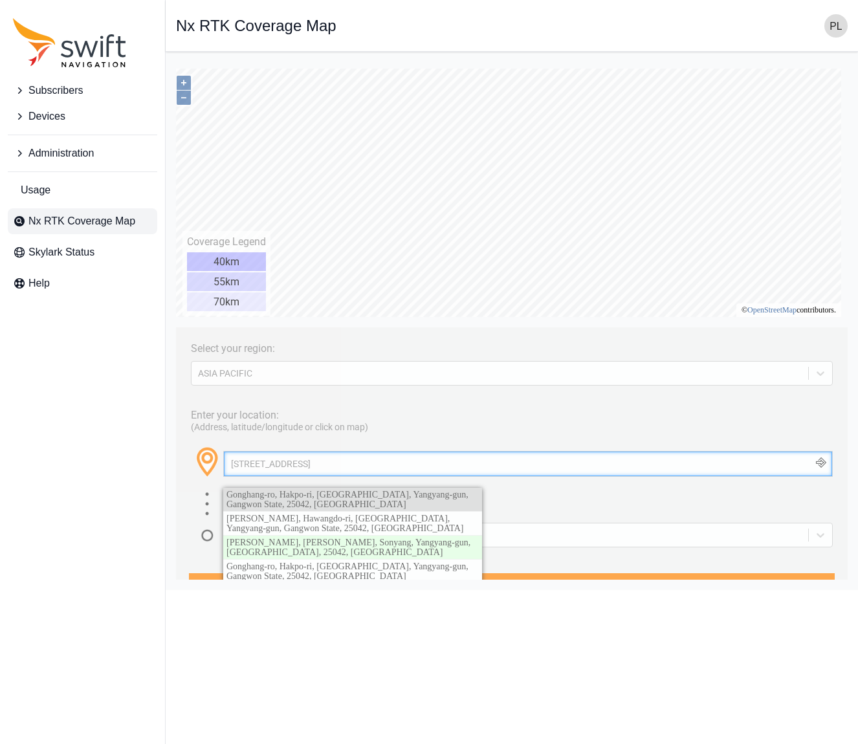  What do you see at coordinates (836, 26) in the screenshot?
I see `img: user photo` at bounding box center [836, 26].